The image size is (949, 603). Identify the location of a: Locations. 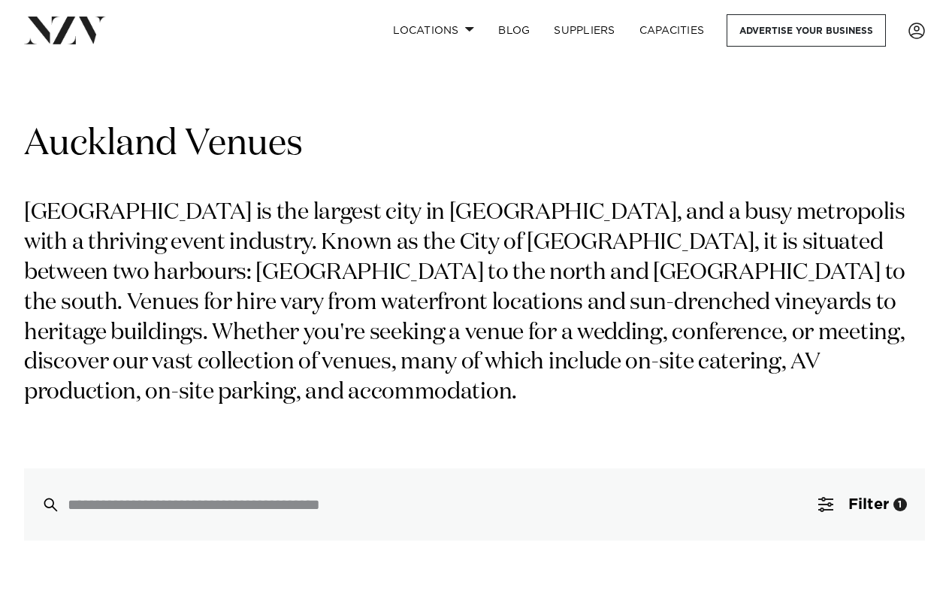
(434, 30).